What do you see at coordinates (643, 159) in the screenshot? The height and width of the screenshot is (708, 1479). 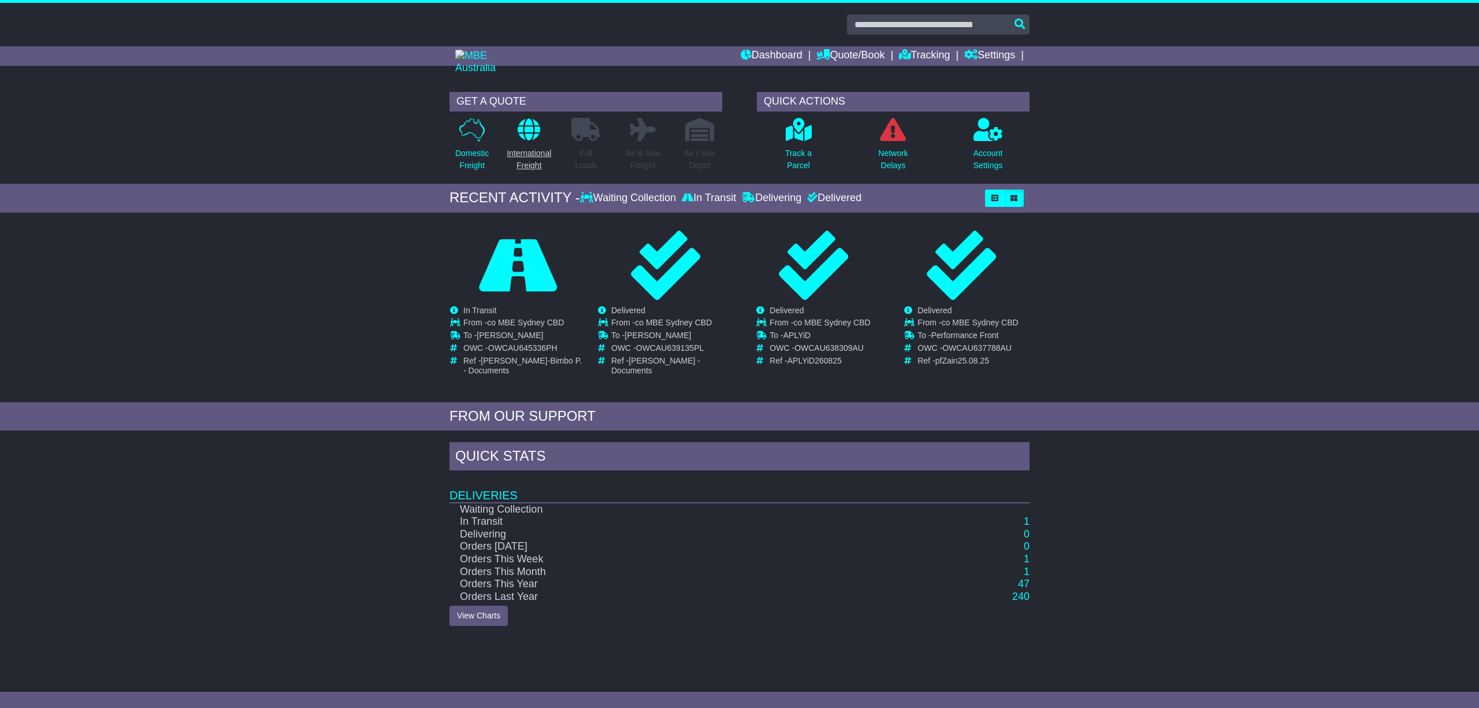 I see `p: Air & Sea Freight` at bounding box center [643, 159].